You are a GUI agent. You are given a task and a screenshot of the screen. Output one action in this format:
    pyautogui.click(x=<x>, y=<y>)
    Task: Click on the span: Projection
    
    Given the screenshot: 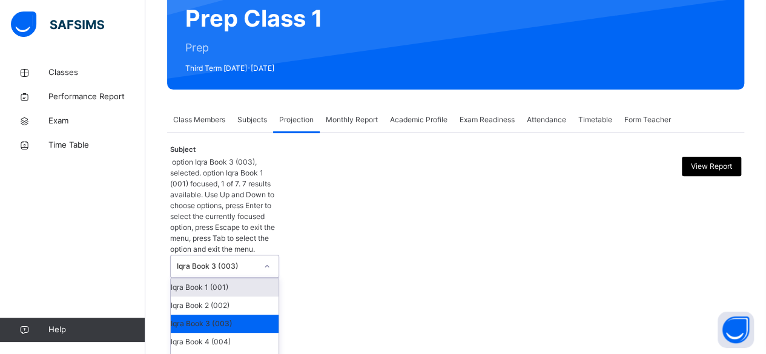 What is the action you would take?
    pyautogui.click(x=296, y=120)
    